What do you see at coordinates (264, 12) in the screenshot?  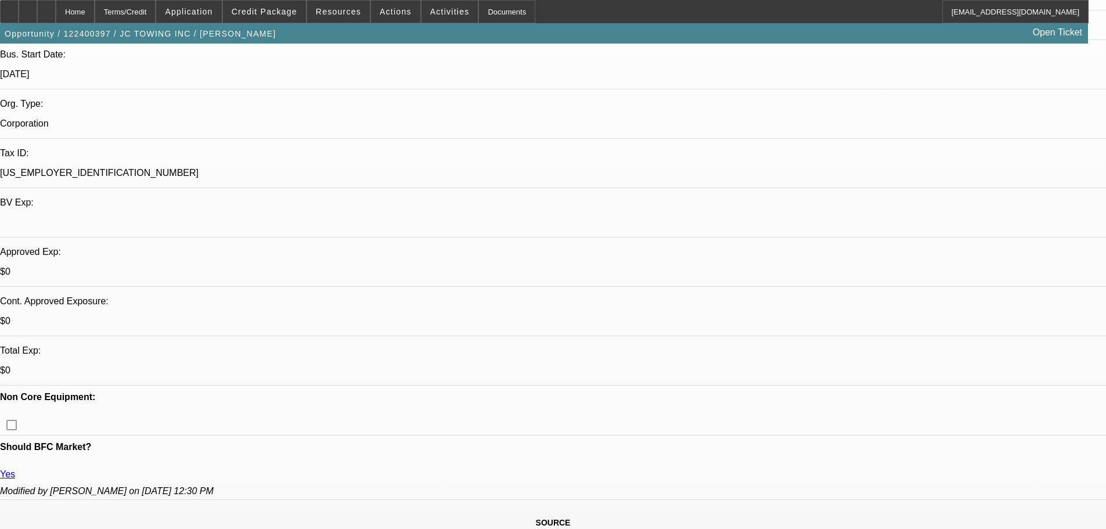 I see `button: Credit Package` at bounding box center [264, 12].